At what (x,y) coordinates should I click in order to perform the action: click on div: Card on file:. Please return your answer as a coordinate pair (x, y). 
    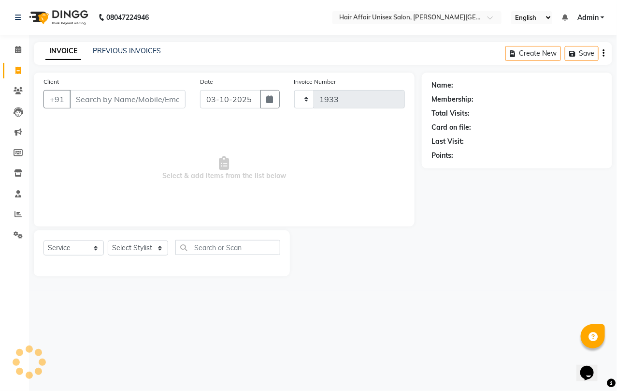
    Looking at the image, I should click on (452, 127).